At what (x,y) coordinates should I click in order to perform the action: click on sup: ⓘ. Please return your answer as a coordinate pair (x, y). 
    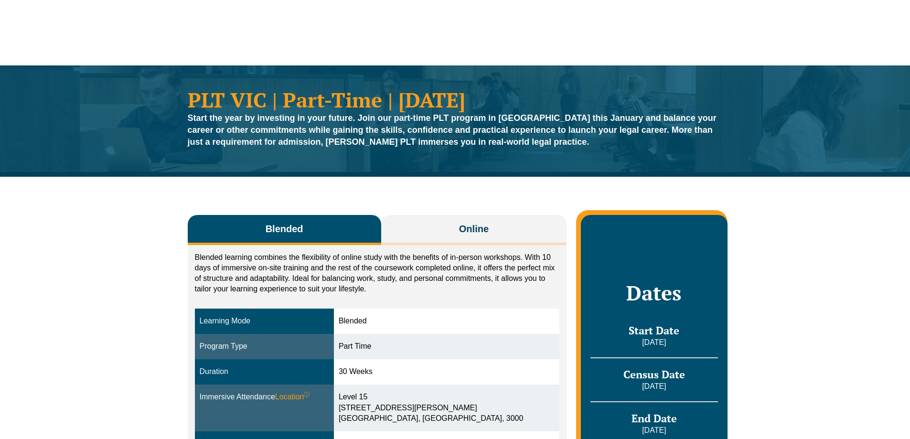
    Looking at the image, I should click on (307, 395).